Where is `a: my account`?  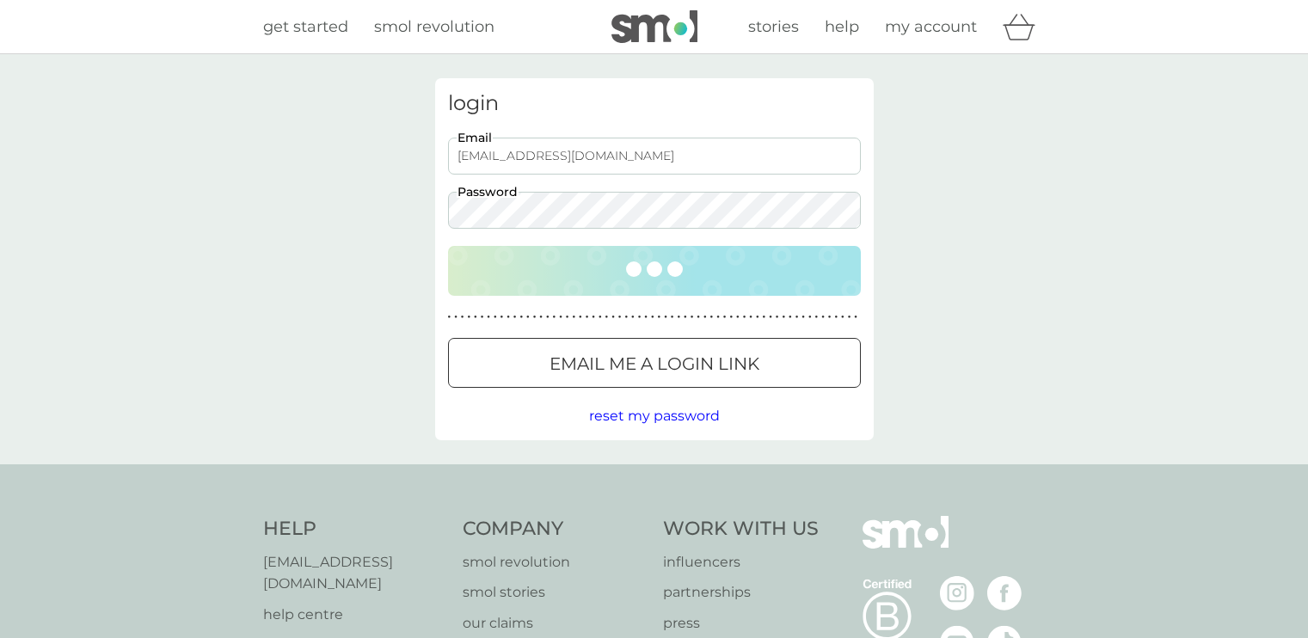 a: my account is located at coordinates (931, 27).